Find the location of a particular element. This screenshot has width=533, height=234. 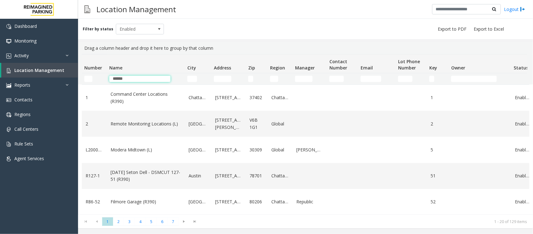

a: 52 is located at coordinates (438, 202).